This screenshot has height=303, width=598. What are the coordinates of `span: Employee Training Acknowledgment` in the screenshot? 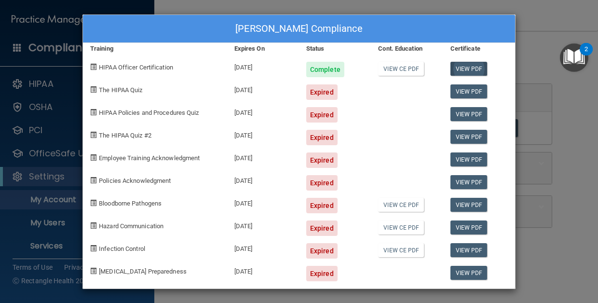 It's located at (149, 158).